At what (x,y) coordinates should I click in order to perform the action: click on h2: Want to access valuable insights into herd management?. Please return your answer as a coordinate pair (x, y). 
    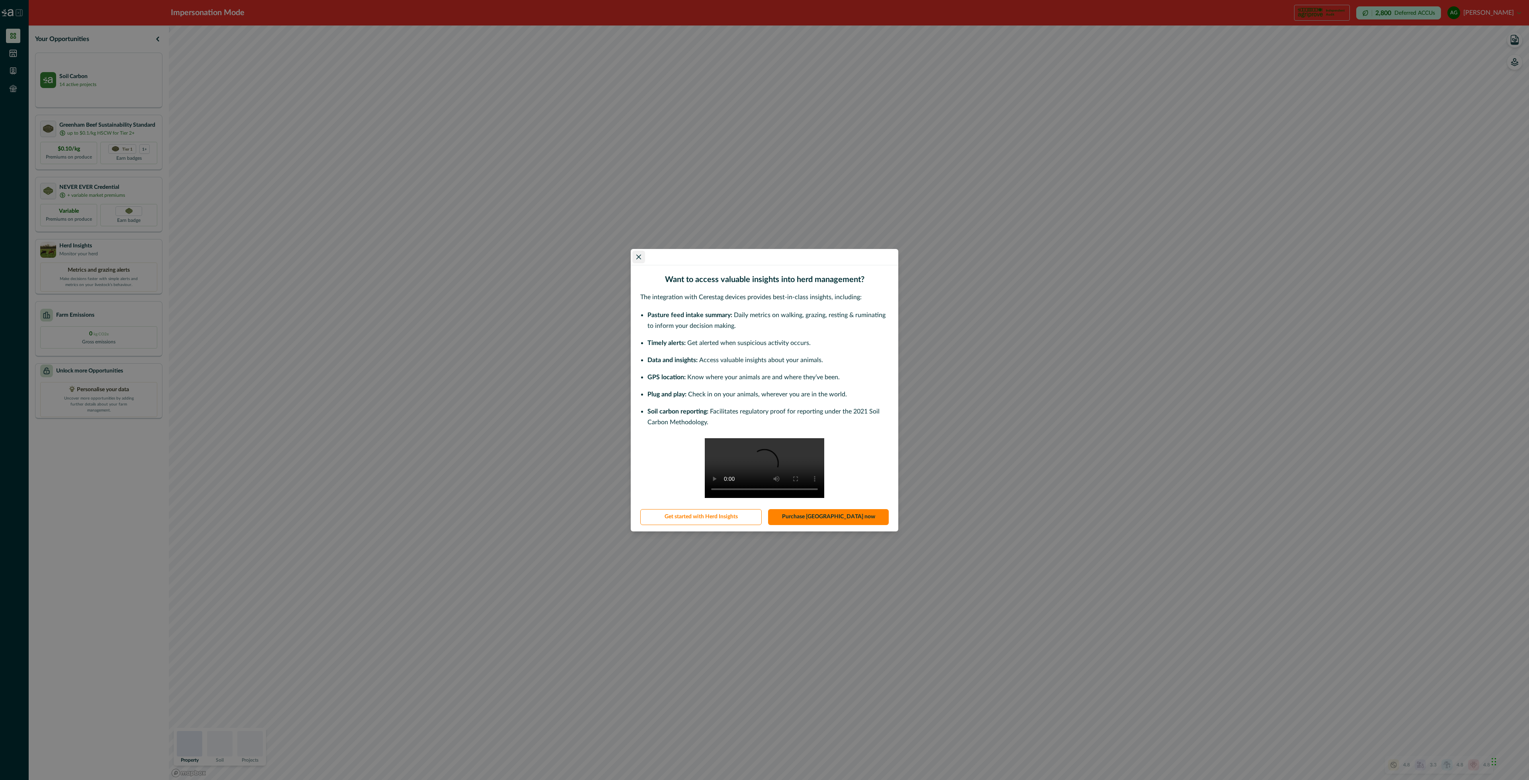
    Looking at the image, I should click on (764, 279).